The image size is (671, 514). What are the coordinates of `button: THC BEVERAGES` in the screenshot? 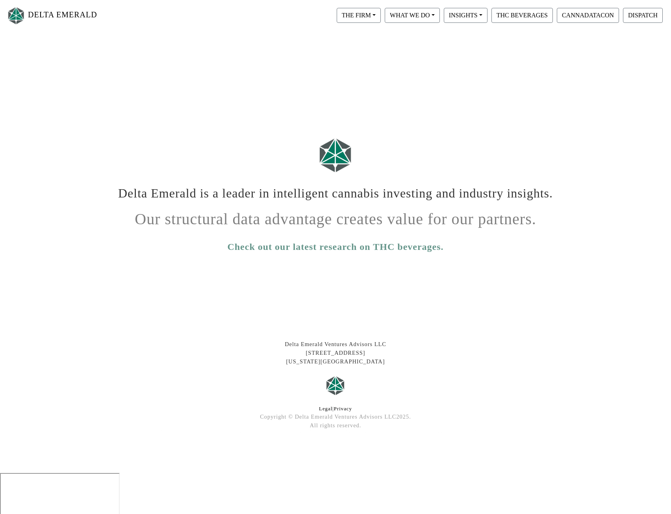 It's located at (522, 15).